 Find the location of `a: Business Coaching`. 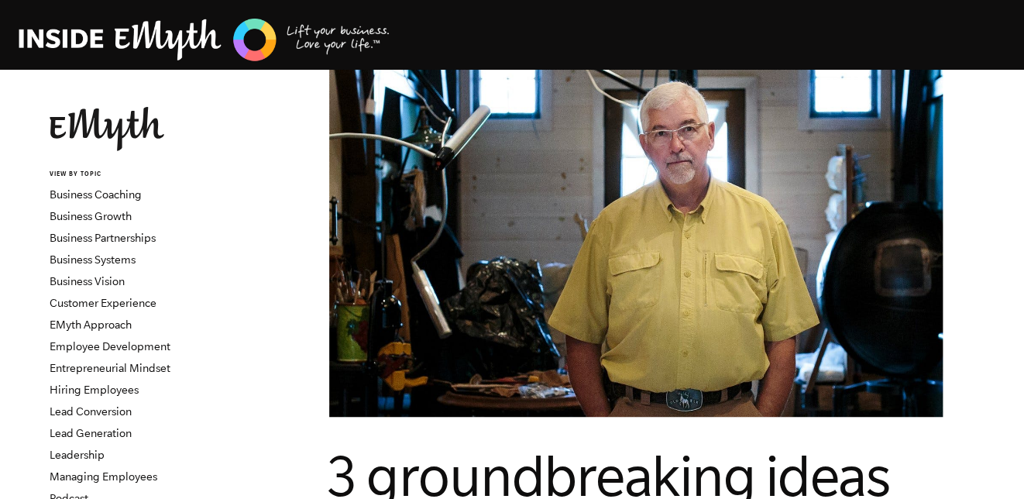

a: Business Coaching is located at coordinates (95, 194).